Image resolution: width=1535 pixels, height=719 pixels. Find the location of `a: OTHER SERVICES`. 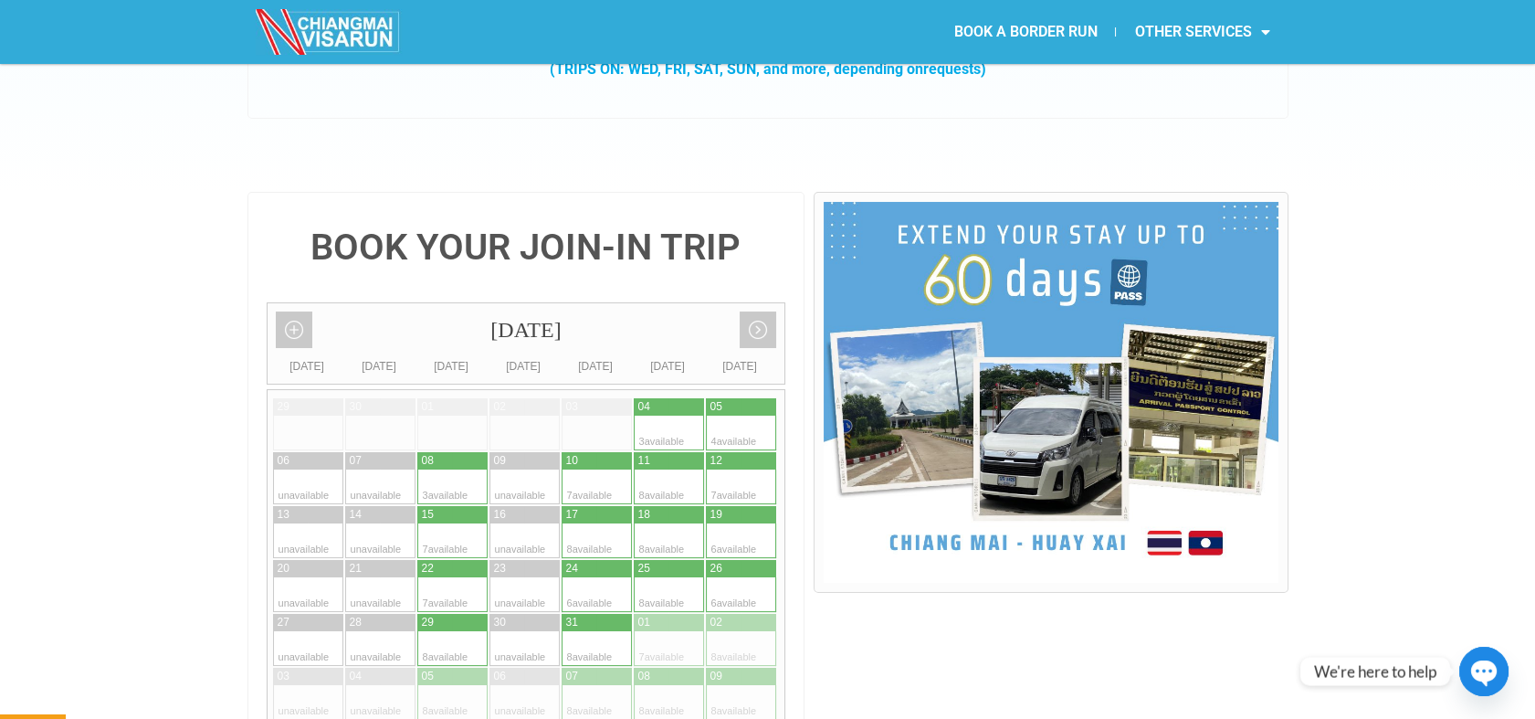

a: OTHER SERVICES is located at coordinates (1202, 32).